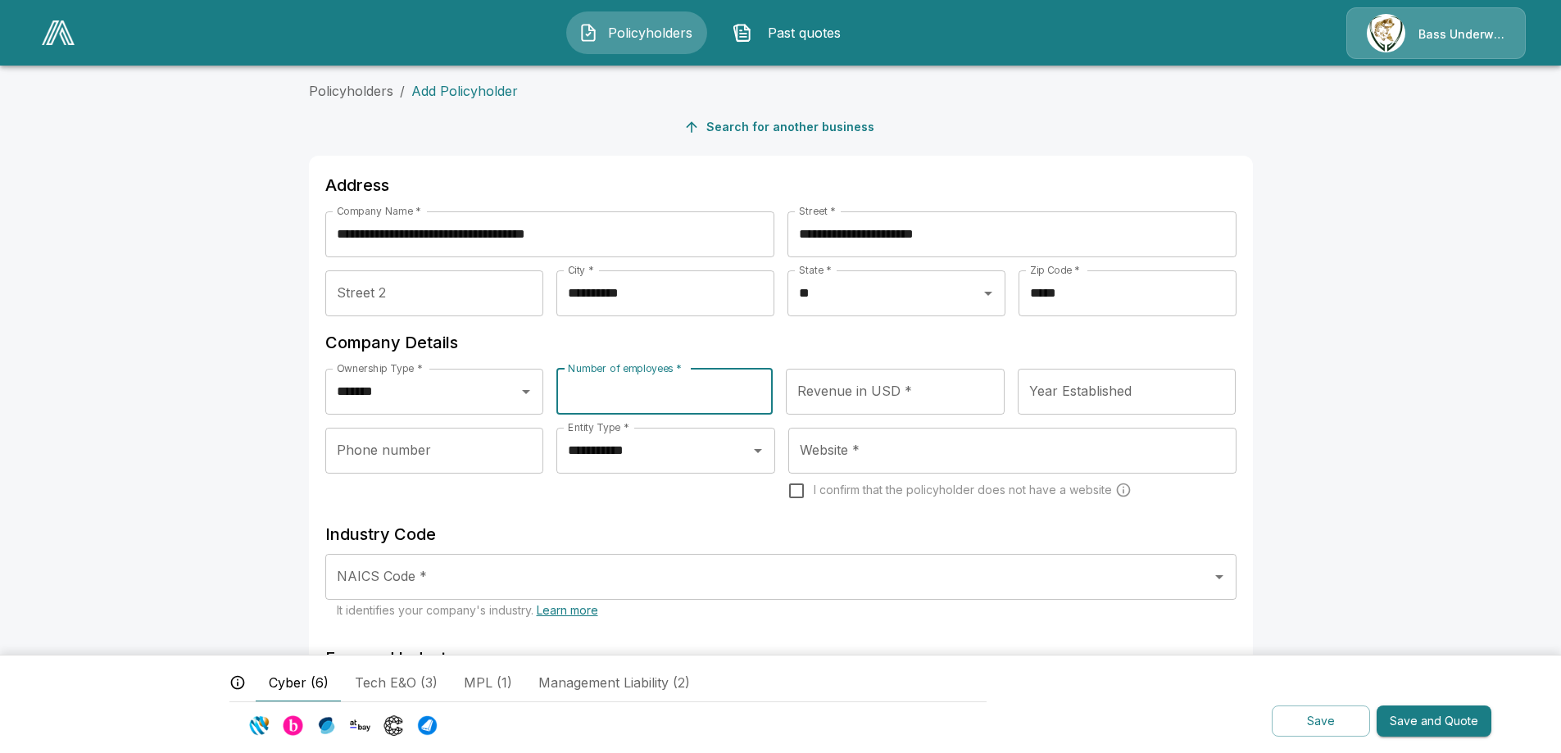 This screenshot has height=753, width=1561. Describe the element at coordinates (791, 33) in the screenshot. I see `button: Past quotes IconPast quotes` at that location.